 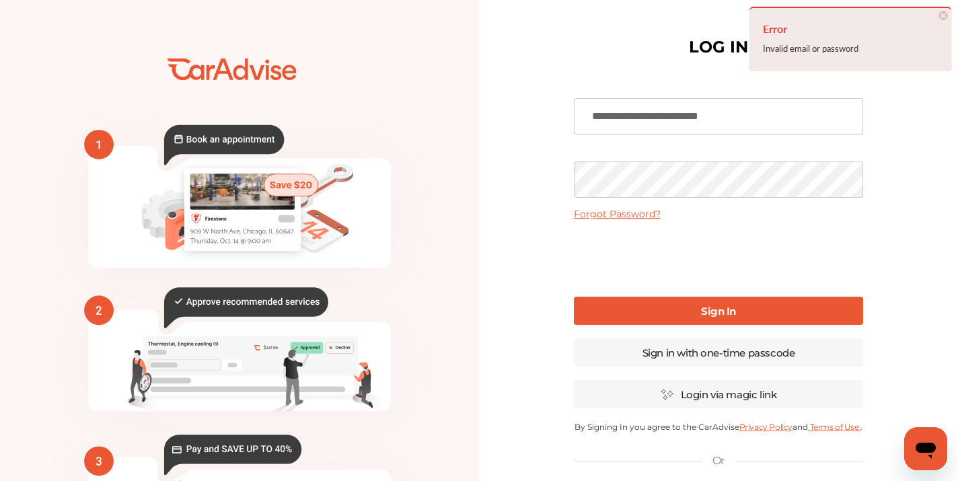 I want to click on a: Terms of Use, so click(x=834, y=427).